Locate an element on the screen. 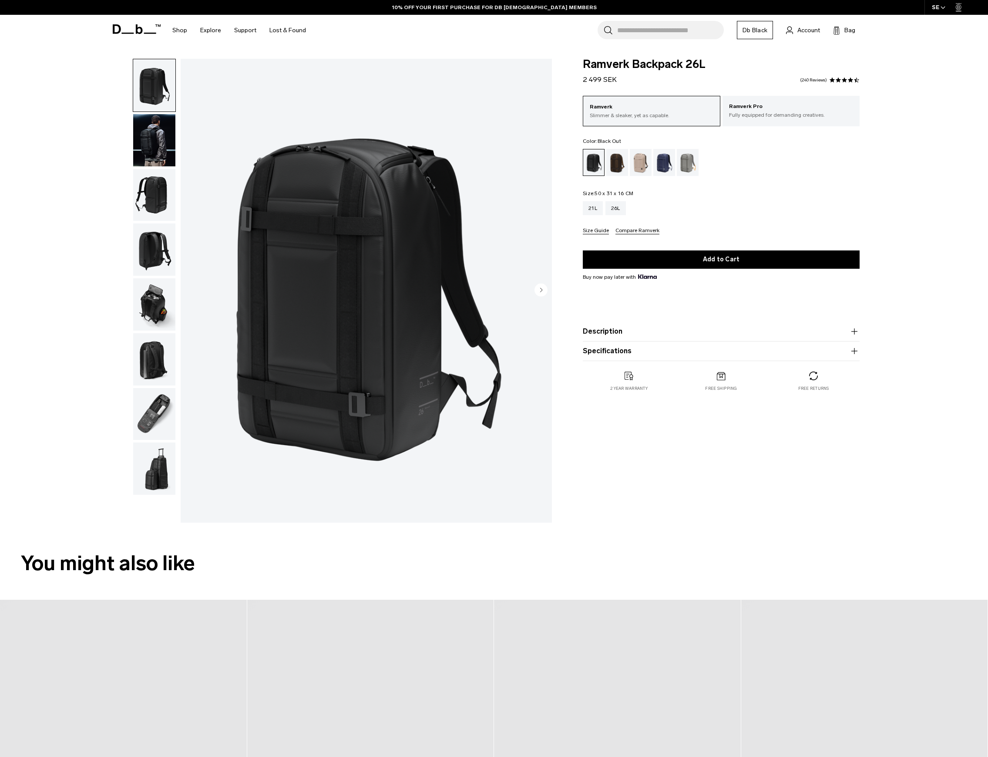 The image size is (988, 757). a: Ramverk Pro Fully equipped for demanding creatives. is located at coordinates (791, 111).